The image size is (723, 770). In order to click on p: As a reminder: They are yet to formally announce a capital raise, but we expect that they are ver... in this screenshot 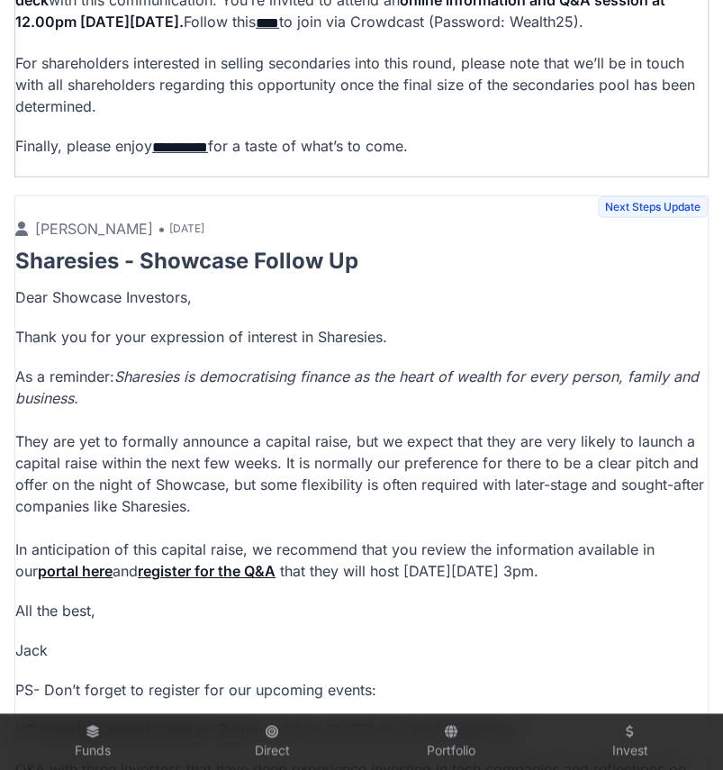, I will do `click(361, 474)`.